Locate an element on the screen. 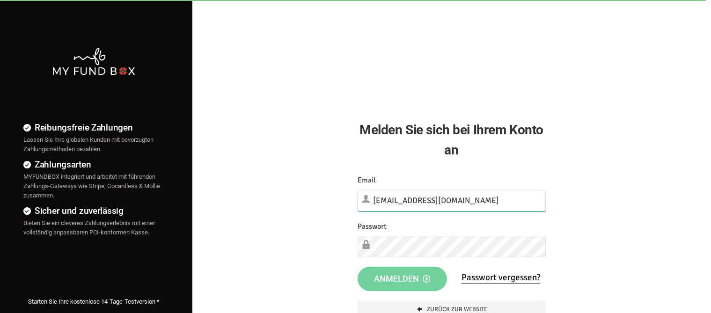 This screenshot has height=313, width=711. label: Passwort is located at coordinates (372, 227).